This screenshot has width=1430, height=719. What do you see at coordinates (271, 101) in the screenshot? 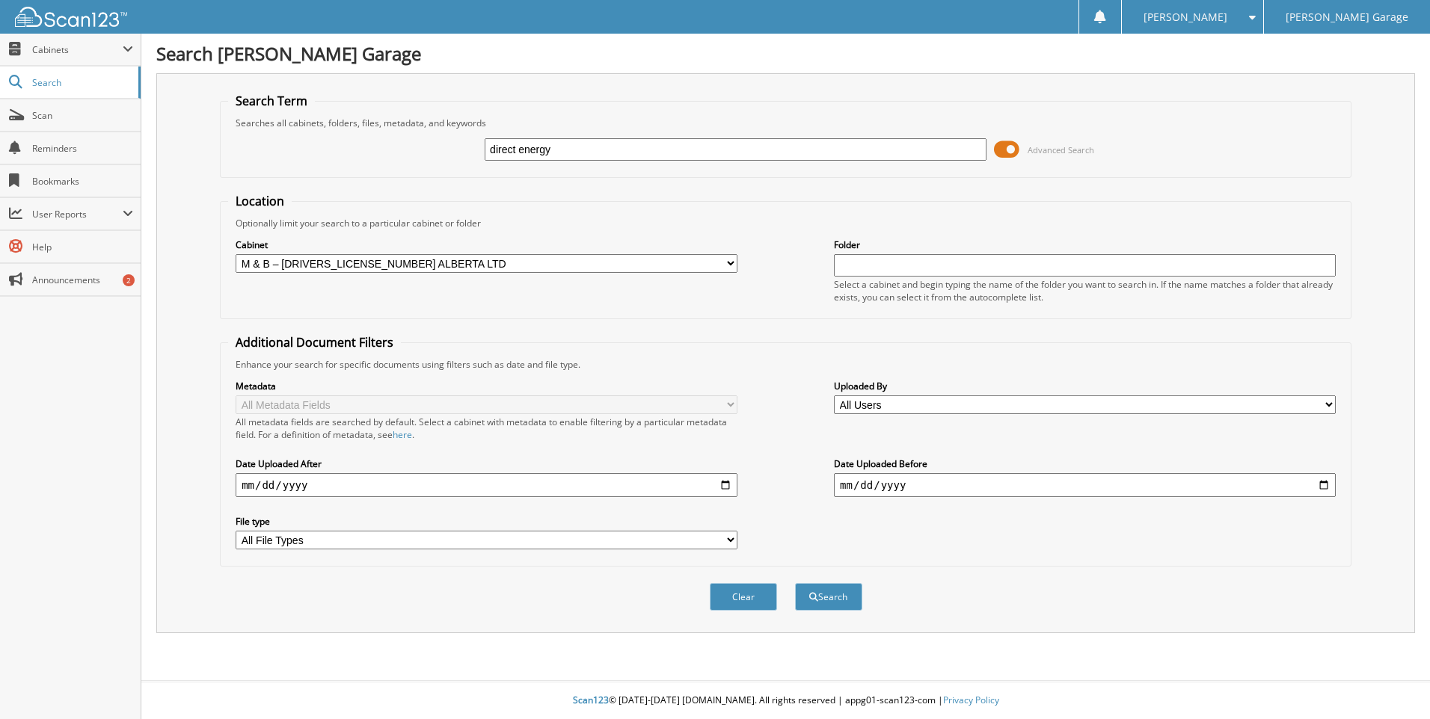
I see `legend: Search Term` at bounding box center [271, 101].